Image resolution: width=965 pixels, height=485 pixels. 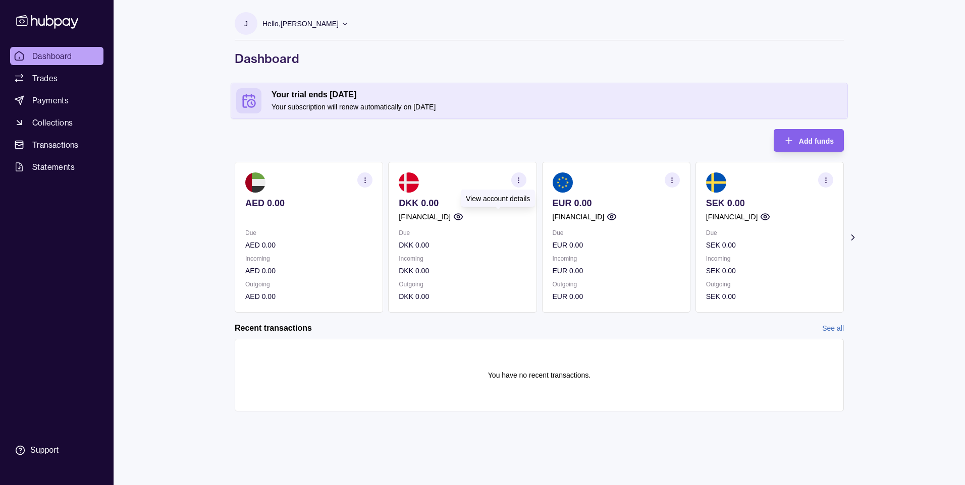 I want to click on img: se, so click(x=716, y=183).